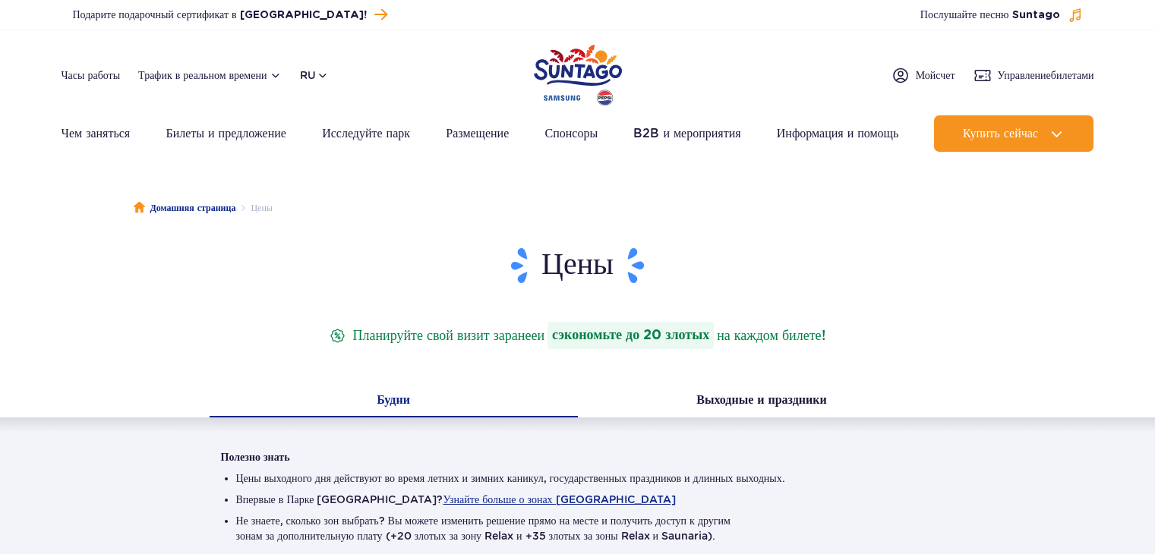  Describe the element at coordinates (393, 399) in the screenshot. I see `font: Будни` at that location.